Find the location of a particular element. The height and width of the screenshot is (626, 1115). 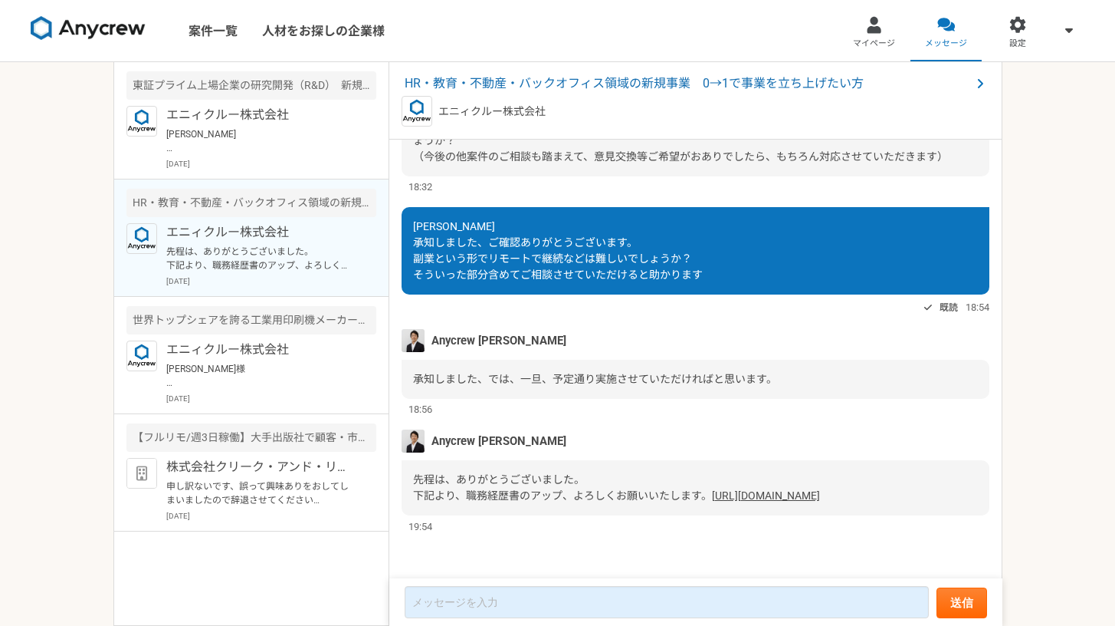

div: 【フルリモ/週3日稼働】大手出版社で顧客・市場調査マーケター！ is located at coordinates (251, 437).